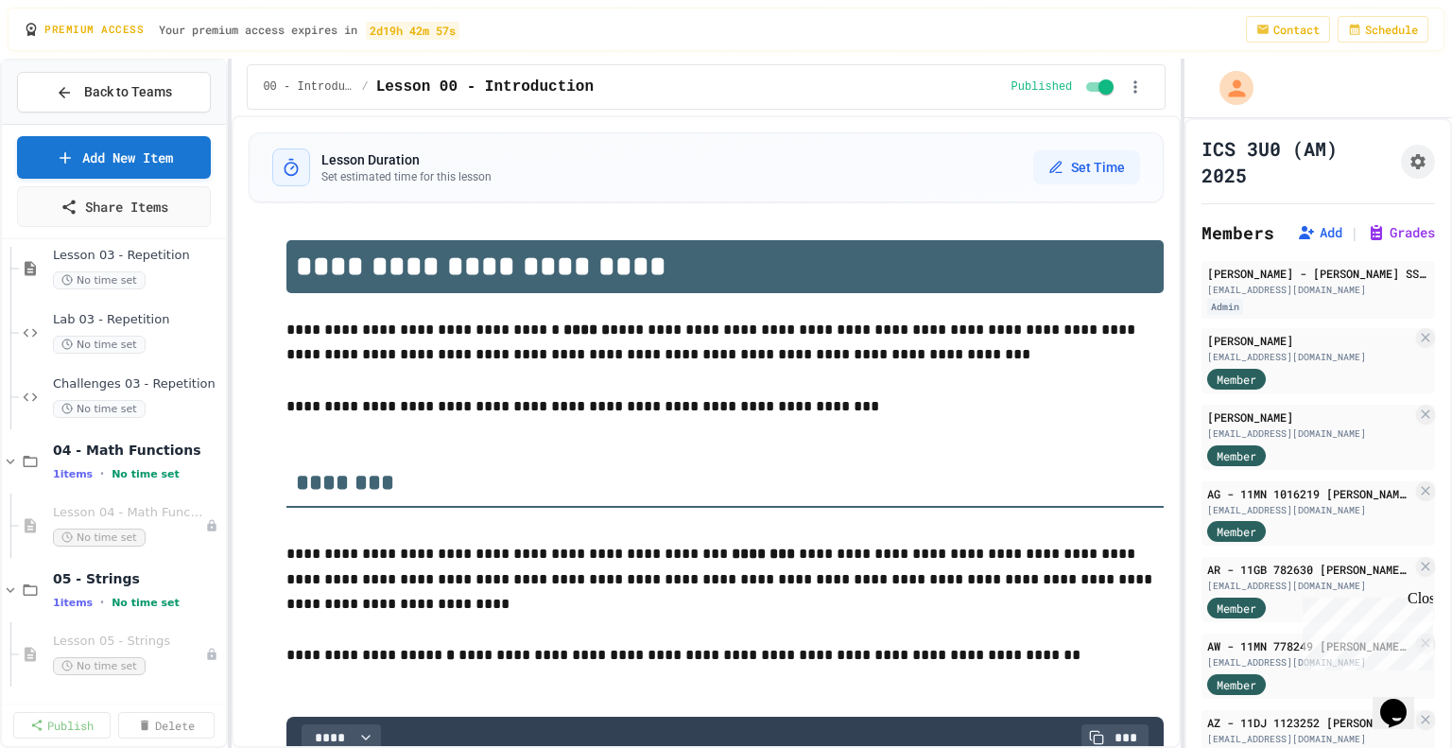 The height and width of the screenshot is (748, 1452). What do you see at coordinates (1065, 87) in the screenshot?
I see `div: Content is published and visible to students` at bounding box center [1065, 87].